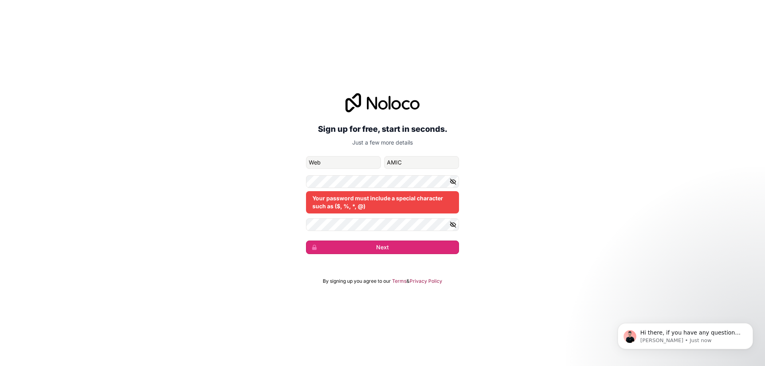 Image resolution: width=765 pixels, height=366 pixels. What do you see at coordinates (421, 162) in the screenshot?
I see `input: family-name` at bounding box center [421, 162].